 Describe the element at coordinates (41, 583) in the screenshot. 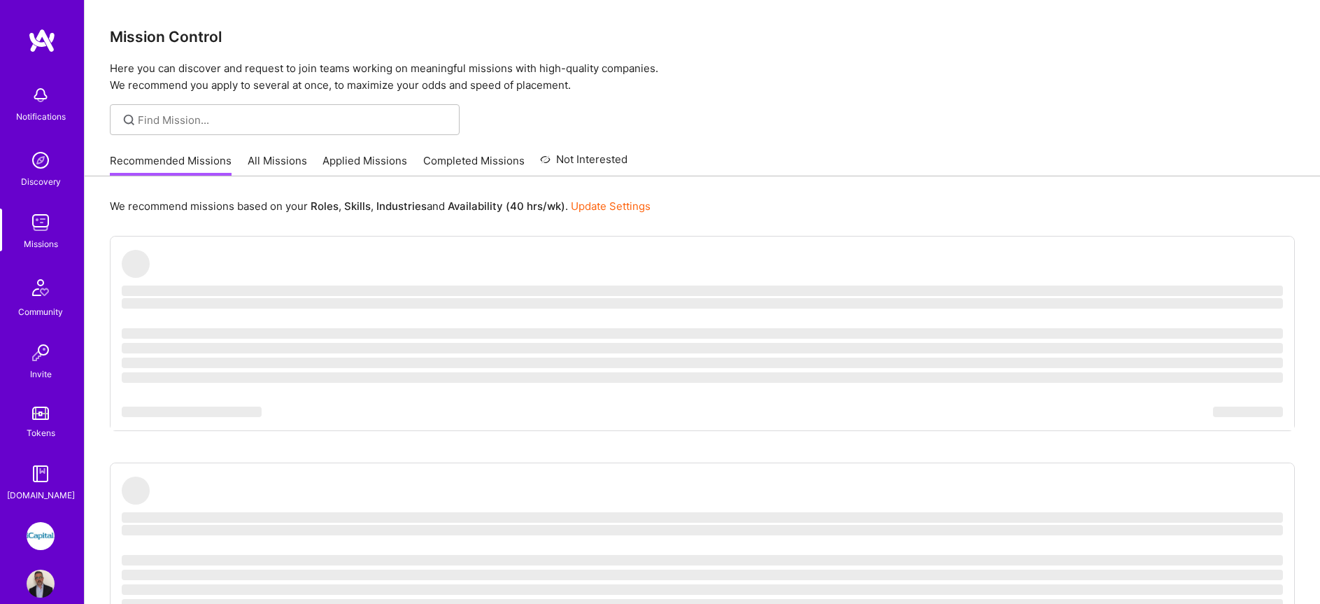

I see `a: User Avatar` at that location.